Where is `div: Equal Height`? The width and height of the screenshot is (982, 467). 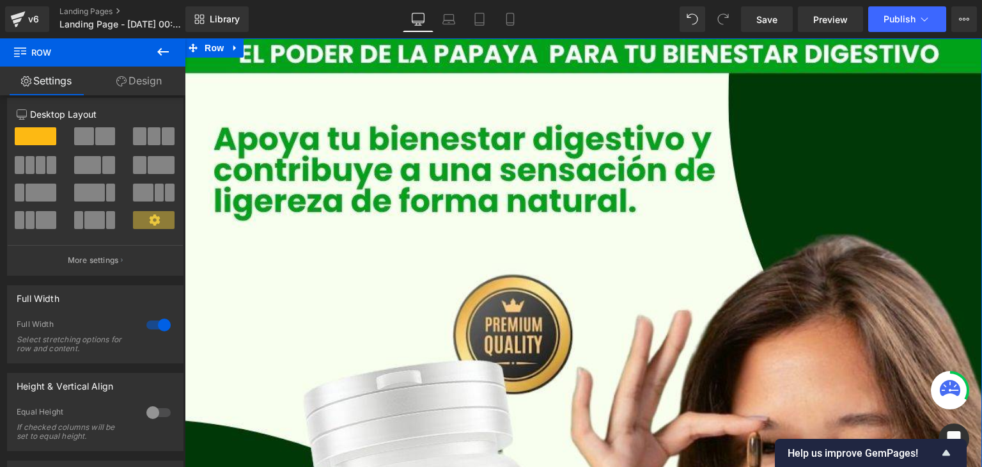
div: Equal Height is located at coordinates (75, 413).